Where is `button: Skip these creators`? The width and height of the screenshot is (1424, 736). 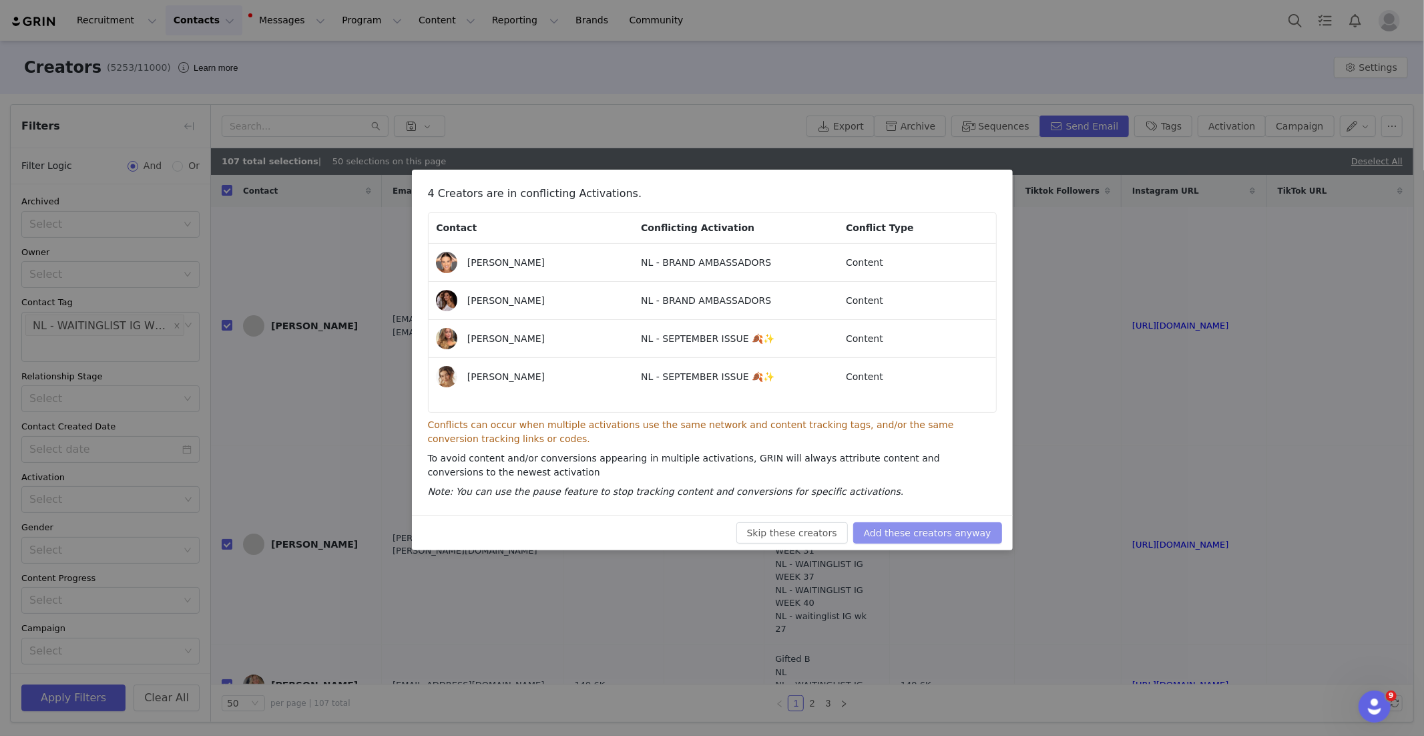
button: Skip these creators is located at coordinates (792, 533).